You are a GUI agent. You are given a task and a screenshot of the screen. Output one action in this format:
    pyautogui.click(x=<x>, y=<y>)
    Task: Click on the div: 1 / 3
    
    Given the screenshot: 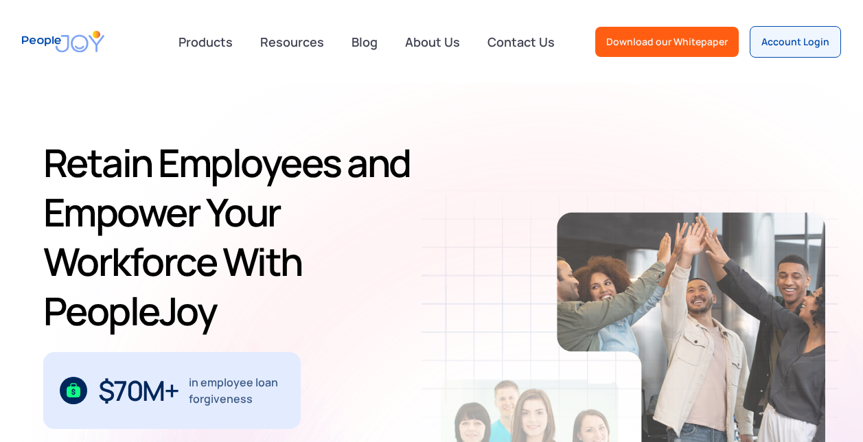 What is the action you would take?
    pyautogui.click(x=172, y=391)
    